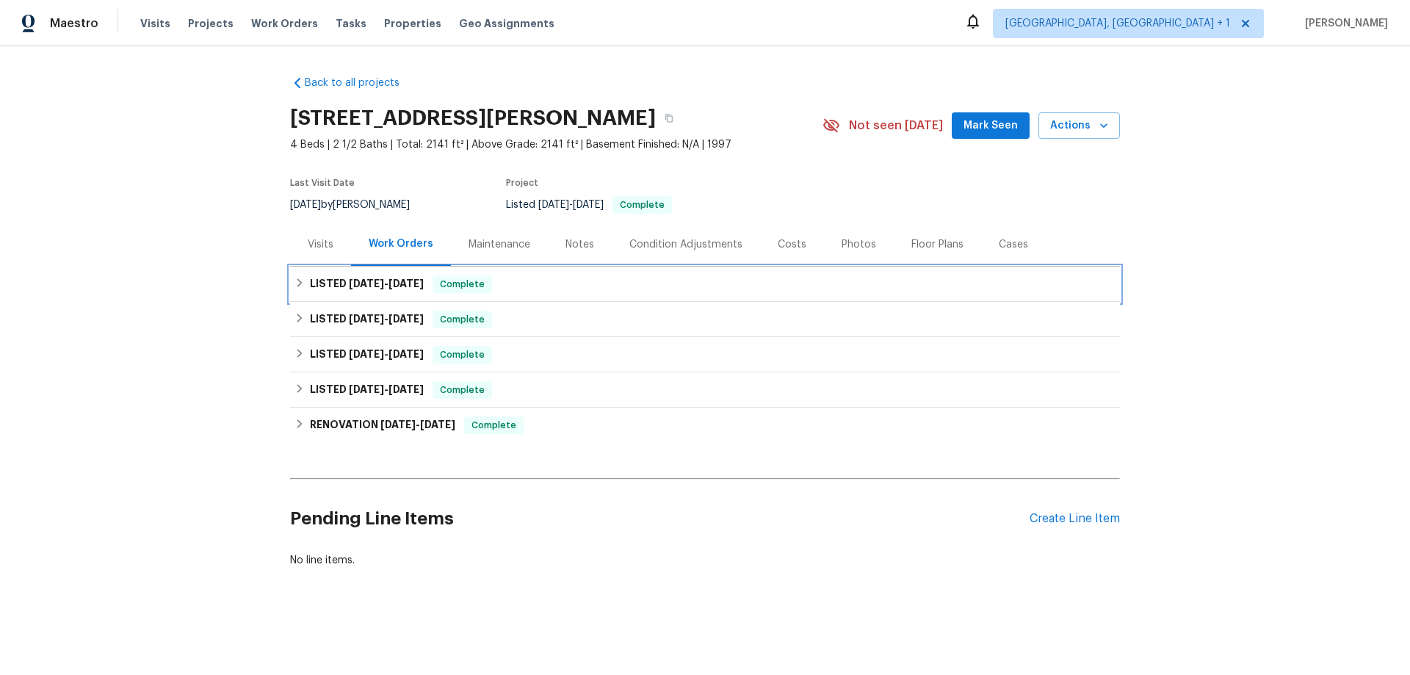 This screenshot has height=675, width=1410. Describe the element at coordinates (1079, 126) in the screenshot. I see `span: Actions` at that location.